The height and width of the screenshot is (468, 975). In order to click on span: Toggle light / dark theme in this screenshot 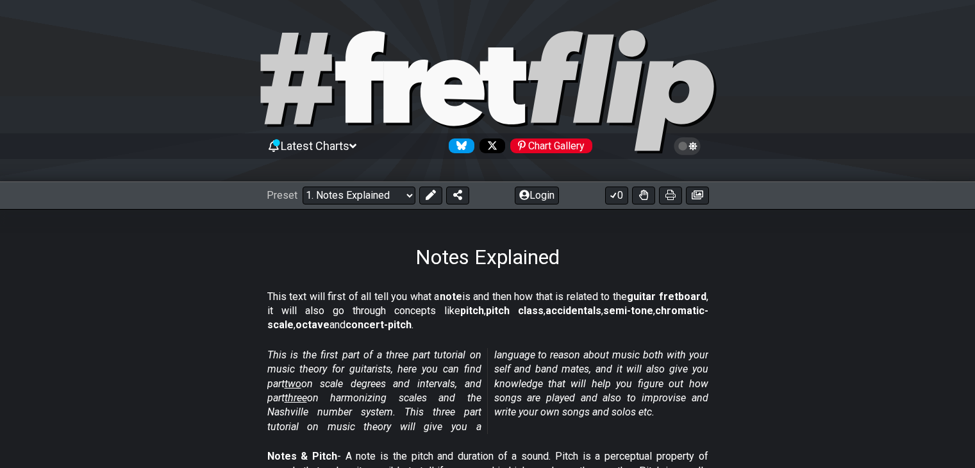, I will do `click(687, 146)`.